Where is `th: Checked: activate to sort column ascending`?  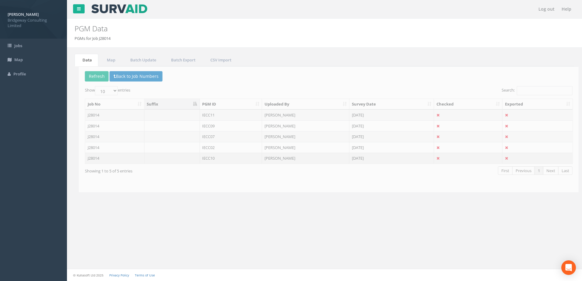
th: Checked: activate to sort column ascending is located at coordinates (464, 104).